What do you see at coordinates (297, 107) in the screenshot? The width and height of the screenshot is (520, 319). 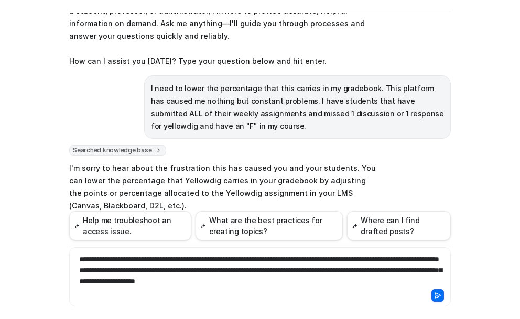 I see `p: I need to lower the percentage that this carries in my gradebook. This platform has caused me not...` at bounding box center [297, 107].